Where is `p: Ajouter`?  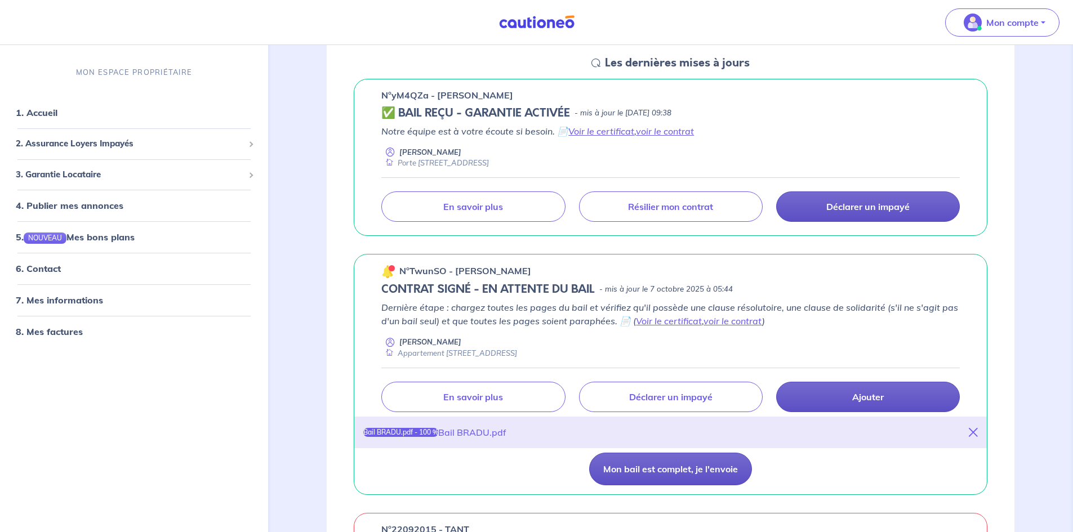
p: Ajouter is located at coordinates (868, 397).